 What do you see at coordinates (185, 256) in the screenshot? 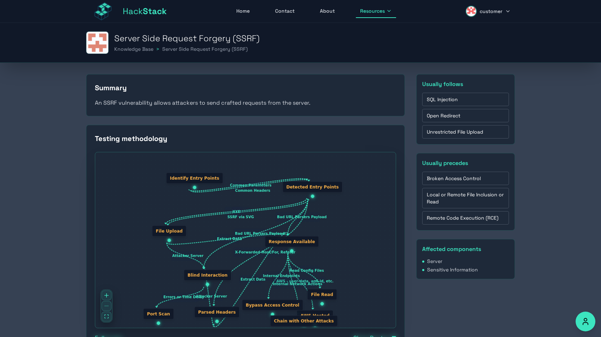
I see `g: Edge from node3 to node7` at bounding box center [185, 256].